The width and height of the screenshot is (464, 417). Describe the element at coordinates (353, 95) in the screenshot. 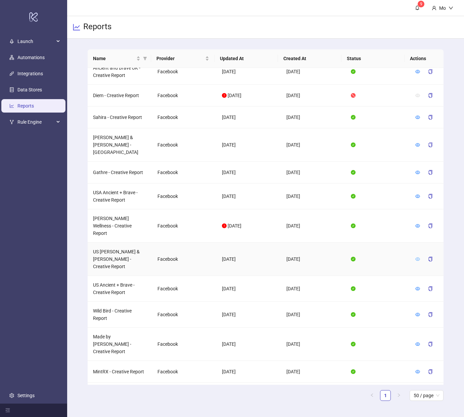

I see `span: stop` at that location.